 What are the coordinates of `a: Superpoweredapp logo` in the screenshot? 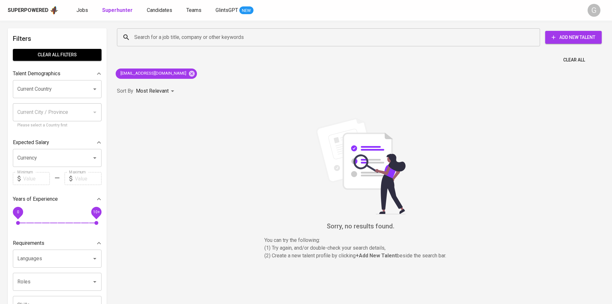 It's located at (33, 10).